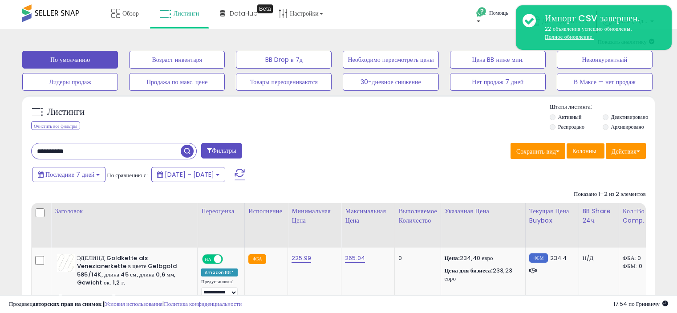 This screenshot has height=313, width=677. Describe the element at coordinates (302, 258) in the screenshot. I see `font: 225.99` at that location.